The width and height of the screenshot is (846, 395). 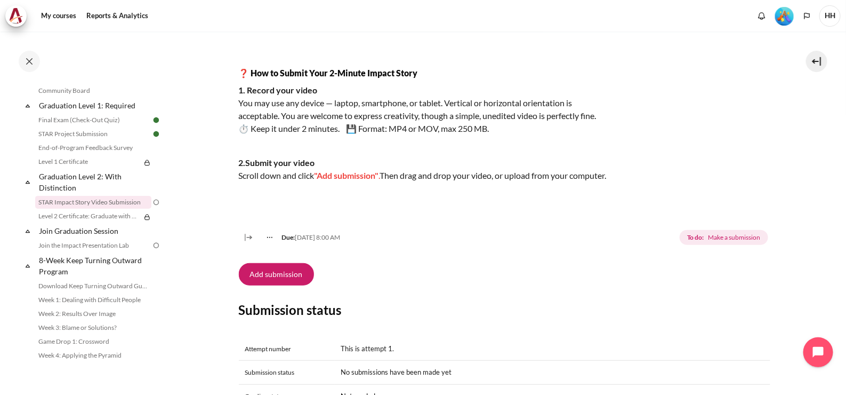 What do you see at coordinates (425, 169) in the screenshot?
I see `p: Scroll down and click Then drag and drop your video, or upload from your computer.` at bounding box center [425, 169].